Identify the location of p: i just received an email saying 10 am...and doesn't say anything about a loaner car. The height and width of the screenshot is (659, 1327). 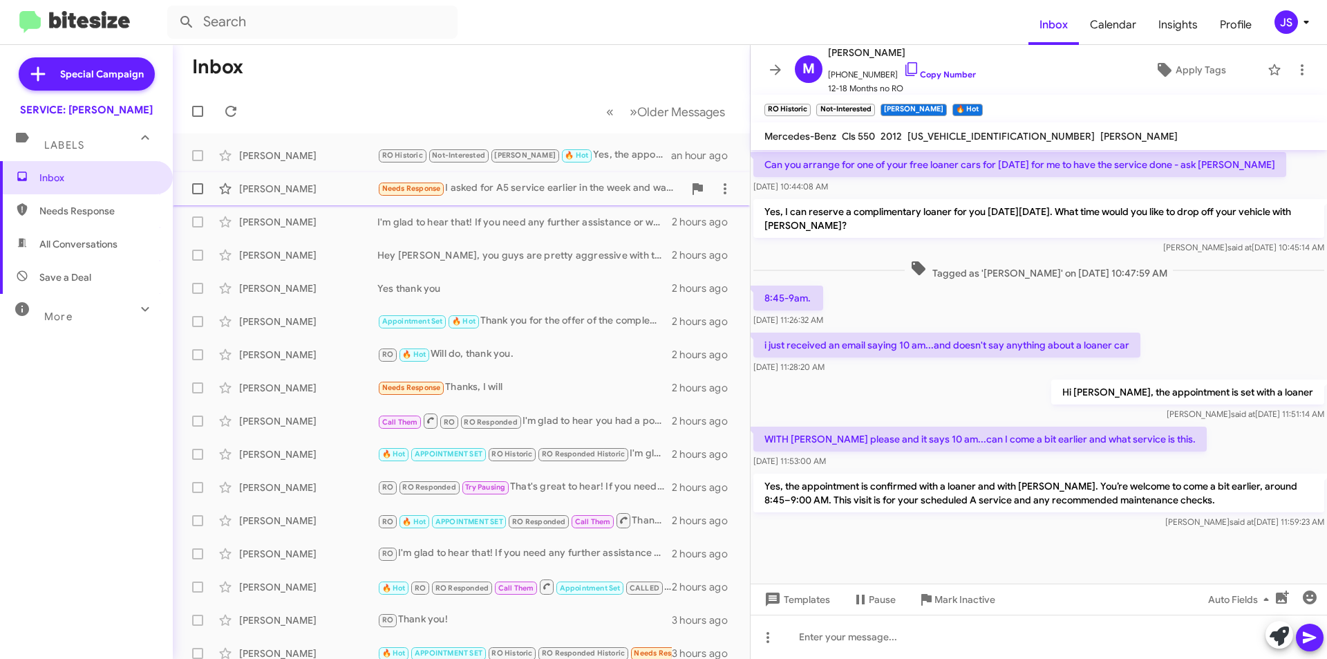
(947, 345).